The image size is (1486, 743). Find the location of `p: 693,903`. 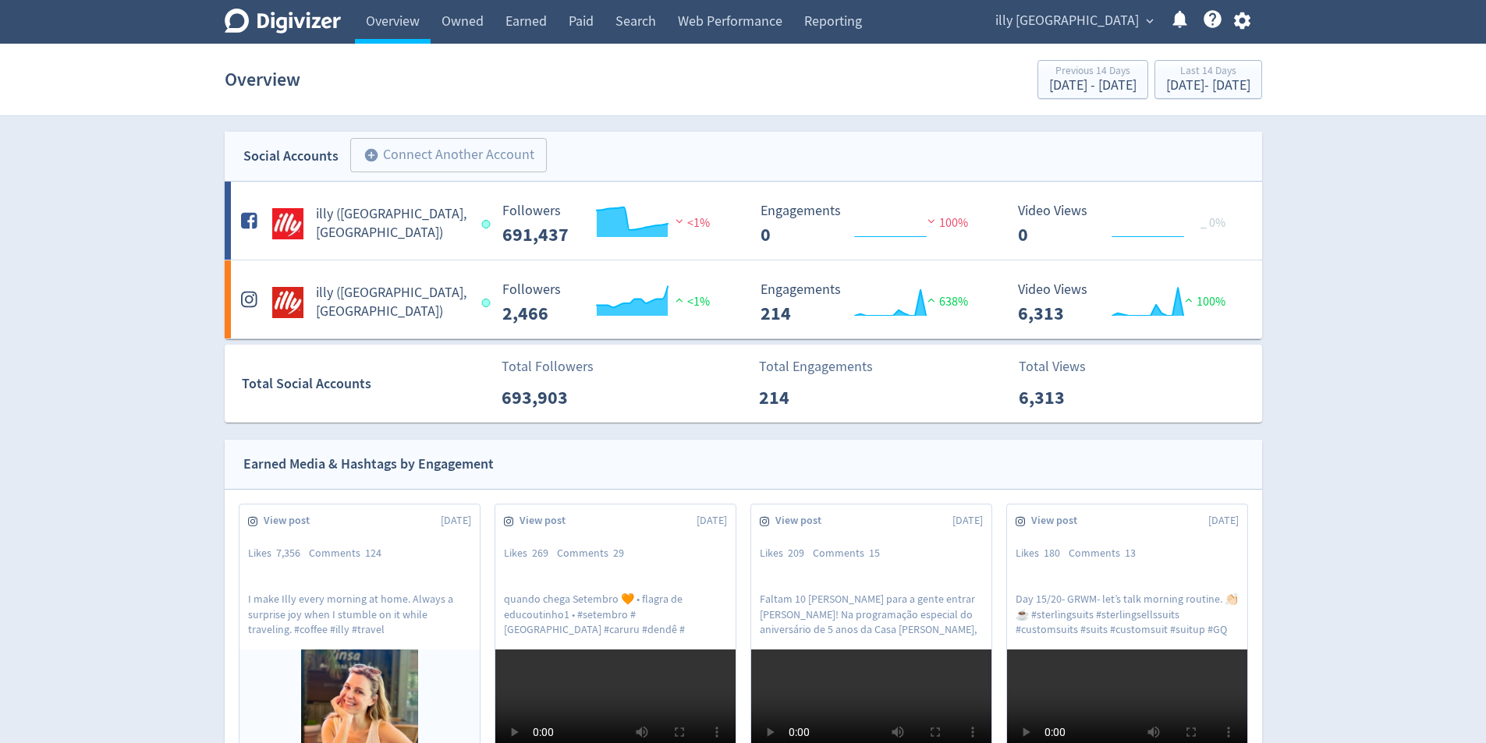

p: 693,903 is located at coordinates (546, 398).